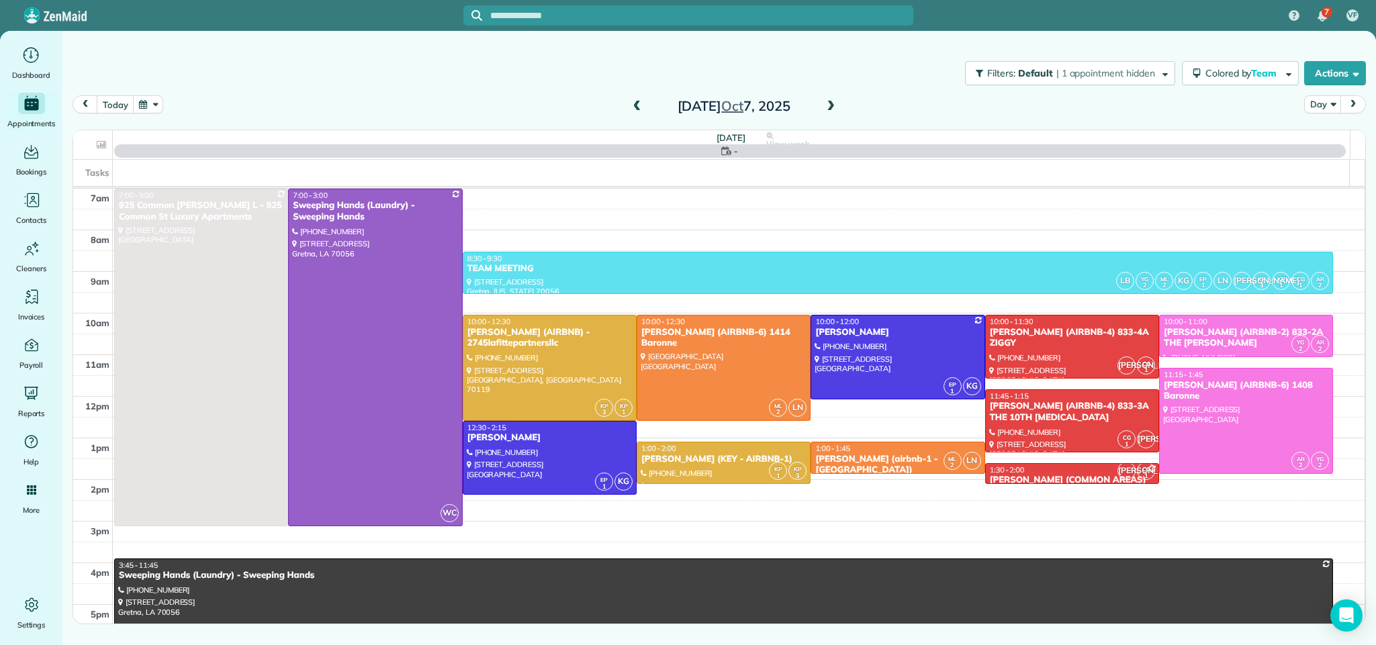 Image resolution: width=1376 pixels, height=645 pixels. What do you see at coordinates (31, 305) in the screenshot?
I see `a: Invoices` at bounding box center [31, 305].